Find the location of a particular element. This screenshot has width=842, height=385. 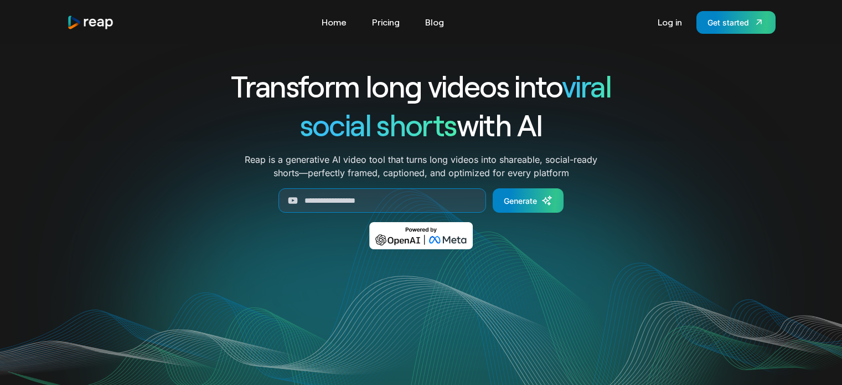

form: Generate Form is located at coordinates (422, 201).